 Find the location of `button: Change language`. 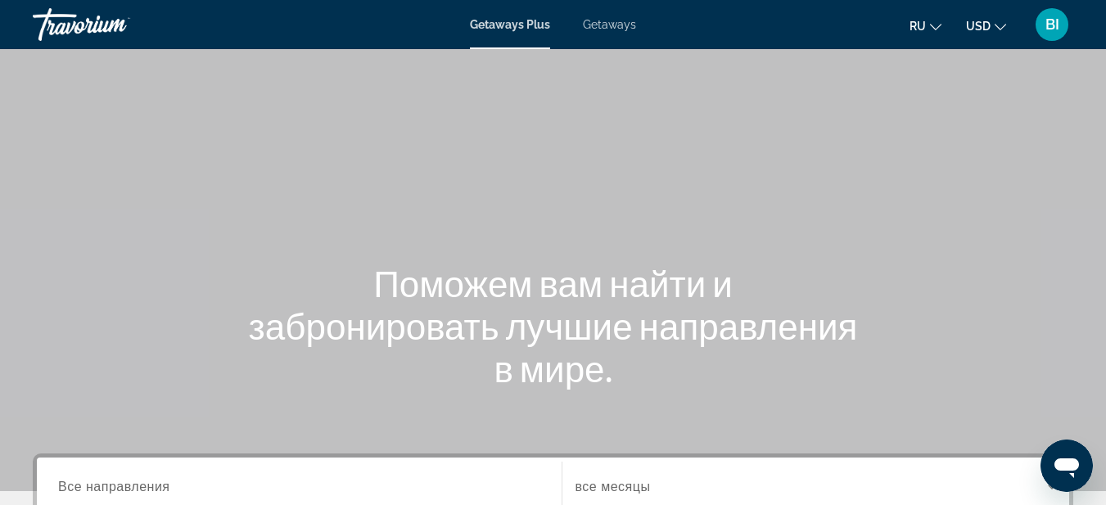

button: Change language is located at coordinates (925, 25).